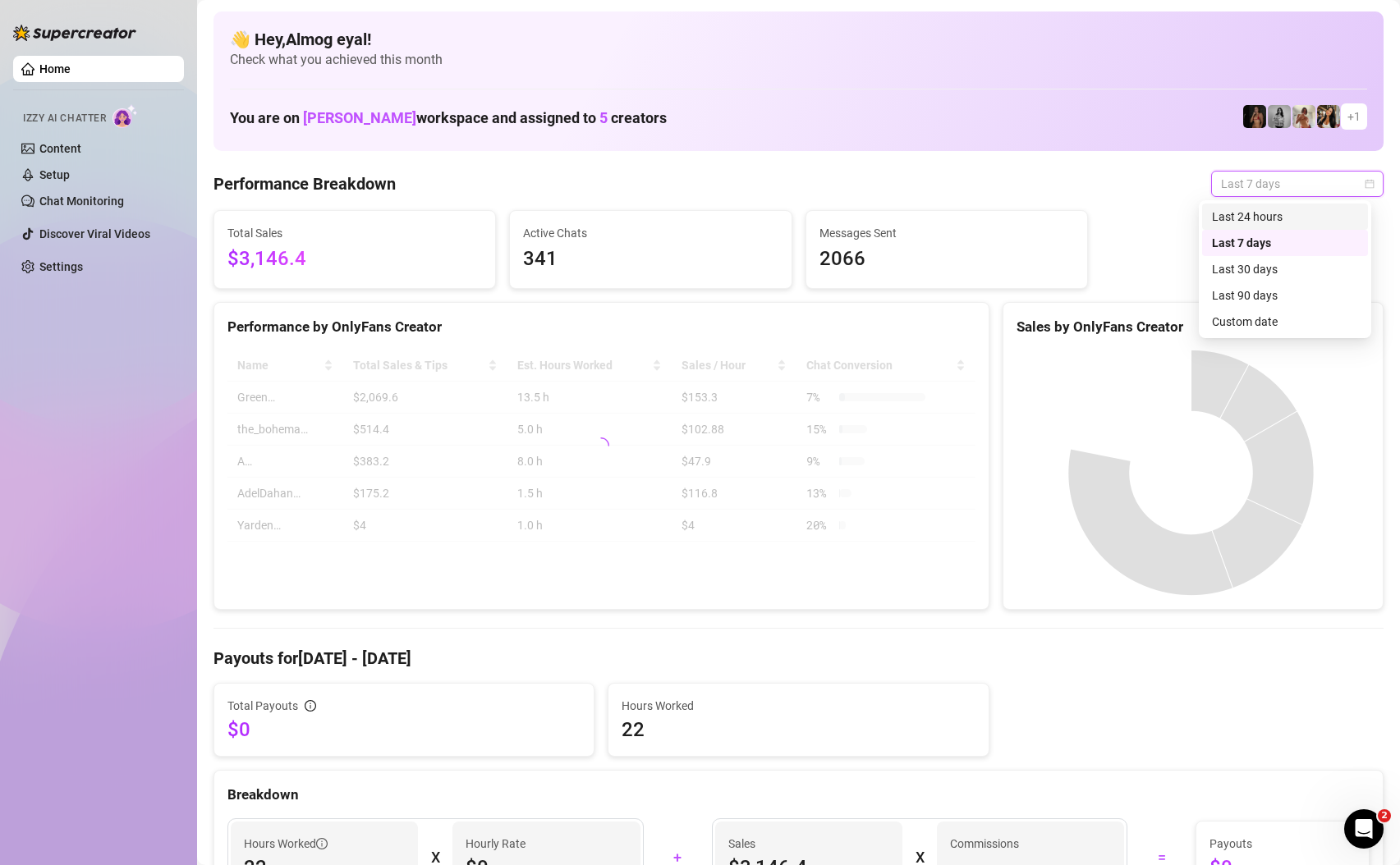 This screenshot has height=865, width=1400. I want to click on h1: You are on workspace and assigned to creators, so click(449, 118).